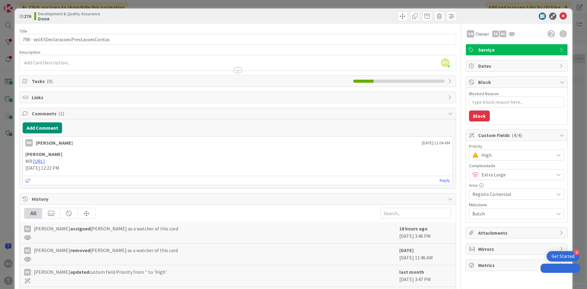  What do you see at coordinates (69, 19) in the screenshot?
I see `b: Done` at bounding box center [69, 19].